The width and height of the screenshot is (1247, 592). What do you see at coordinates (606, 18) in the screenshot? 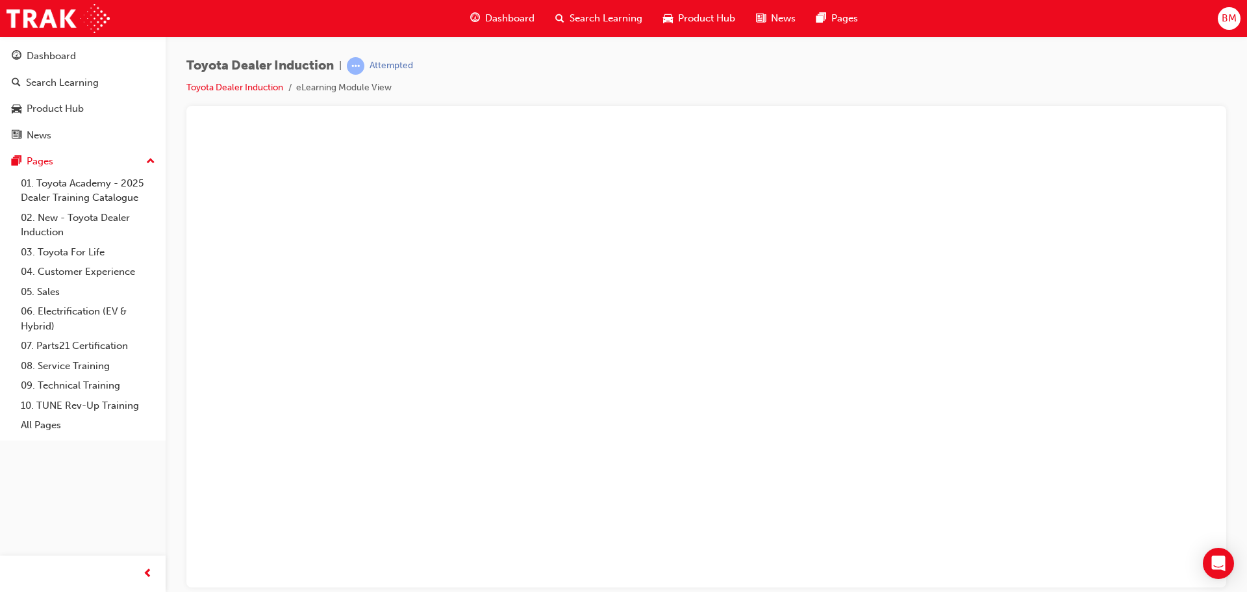
I see `span: Search Learning` at bounding box center [606, 18].